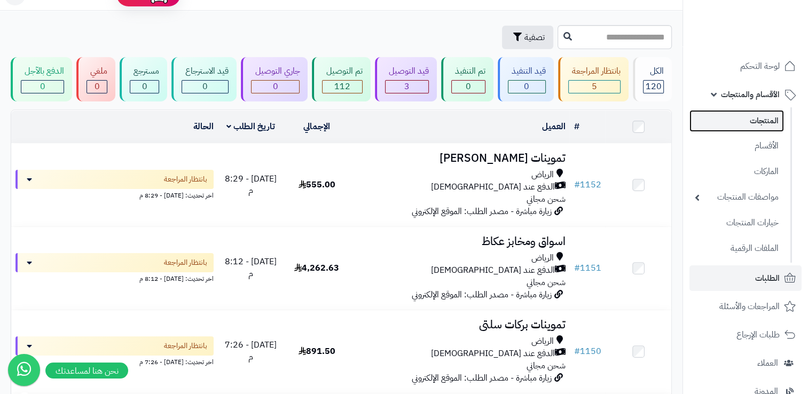  I want to click on a: مواصفات المنتجات, so click(737, 197).